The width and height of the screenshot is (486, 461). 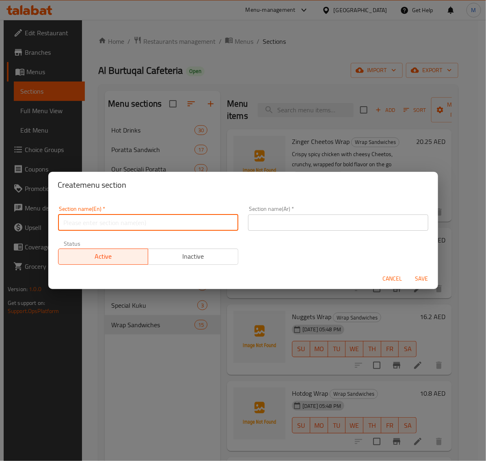 I want to click on input: Please enter section name(ar), so click(x=338, y=223).